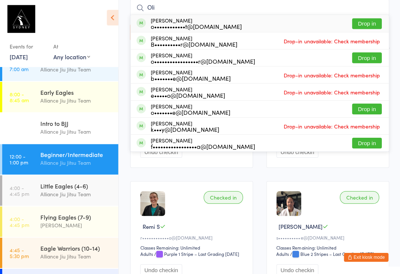 The image size is (400, 274). I want to click on div: Flying Eagles (7-9), so click(76, 217).